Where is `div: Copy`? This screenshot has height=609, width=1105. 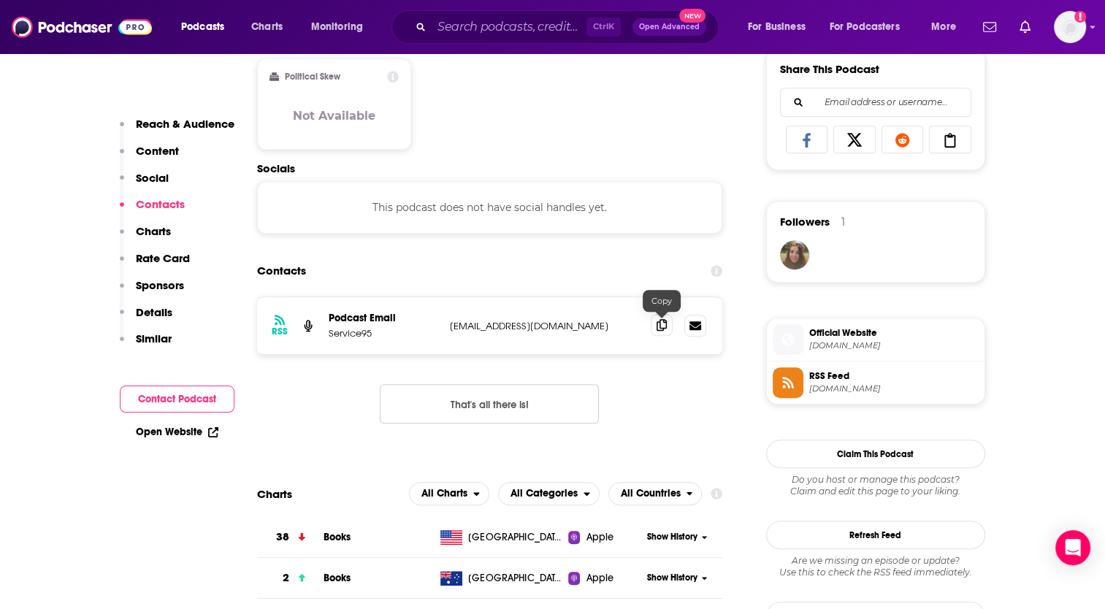 div: Copy is located at coordinates (662, 301).